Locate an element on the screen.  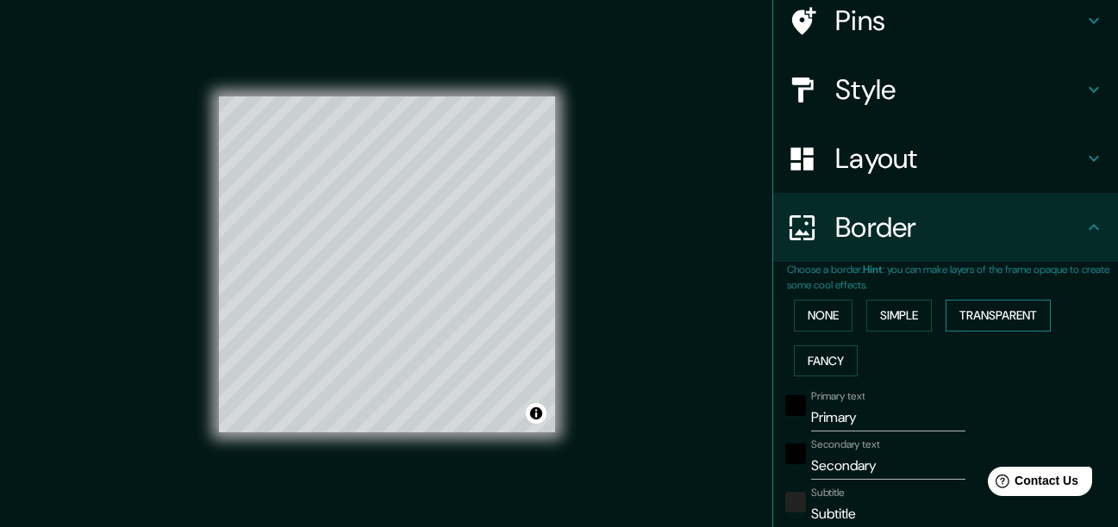
button: Simple is located at coordinates (899, 315).